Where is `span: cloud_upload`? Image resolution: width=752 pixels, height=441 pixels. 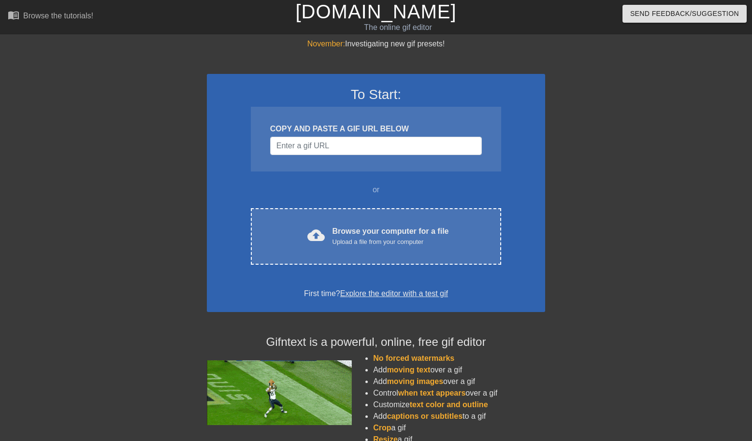 span: cloud_upload is located at coordinates (316, 235).